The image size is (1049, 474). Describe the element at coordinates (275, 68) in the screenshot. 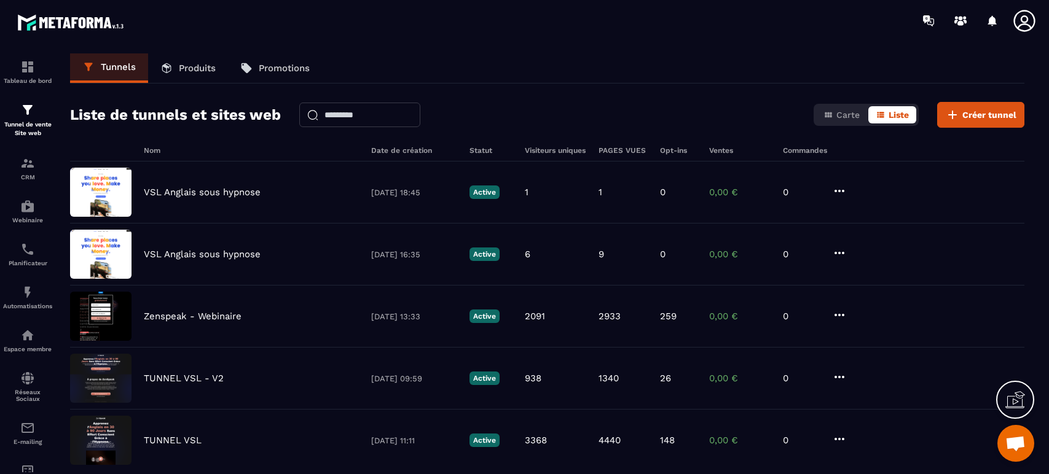

I see `a: Promotions` at that location.